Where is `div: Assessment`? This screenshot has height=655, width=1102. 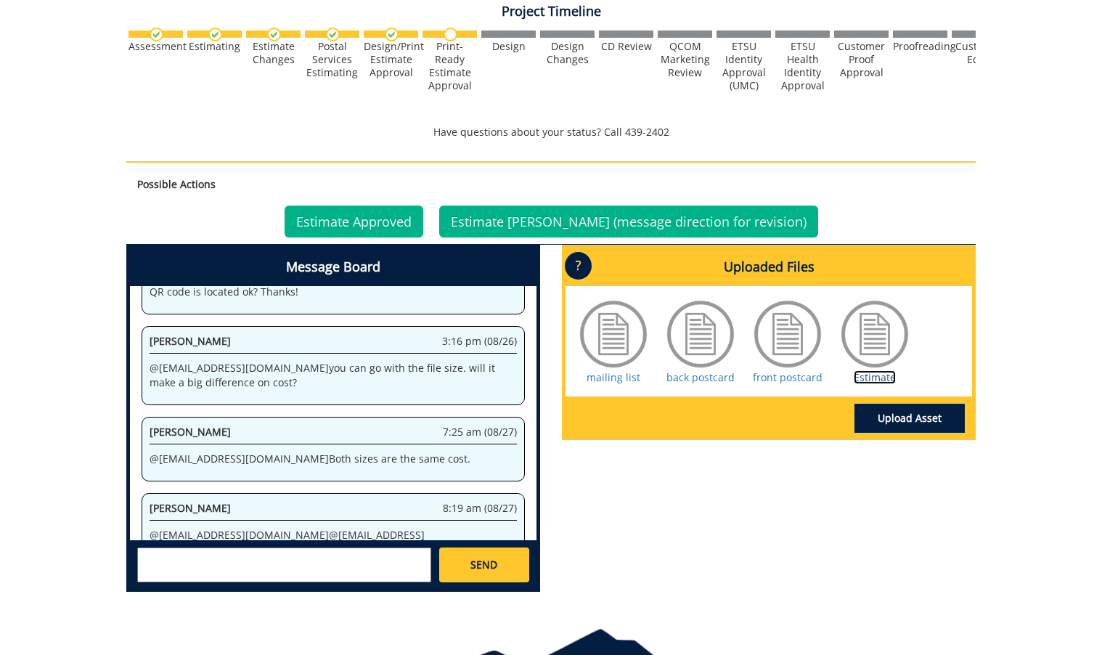
div: Assessment is located at coordinates (155, 46).